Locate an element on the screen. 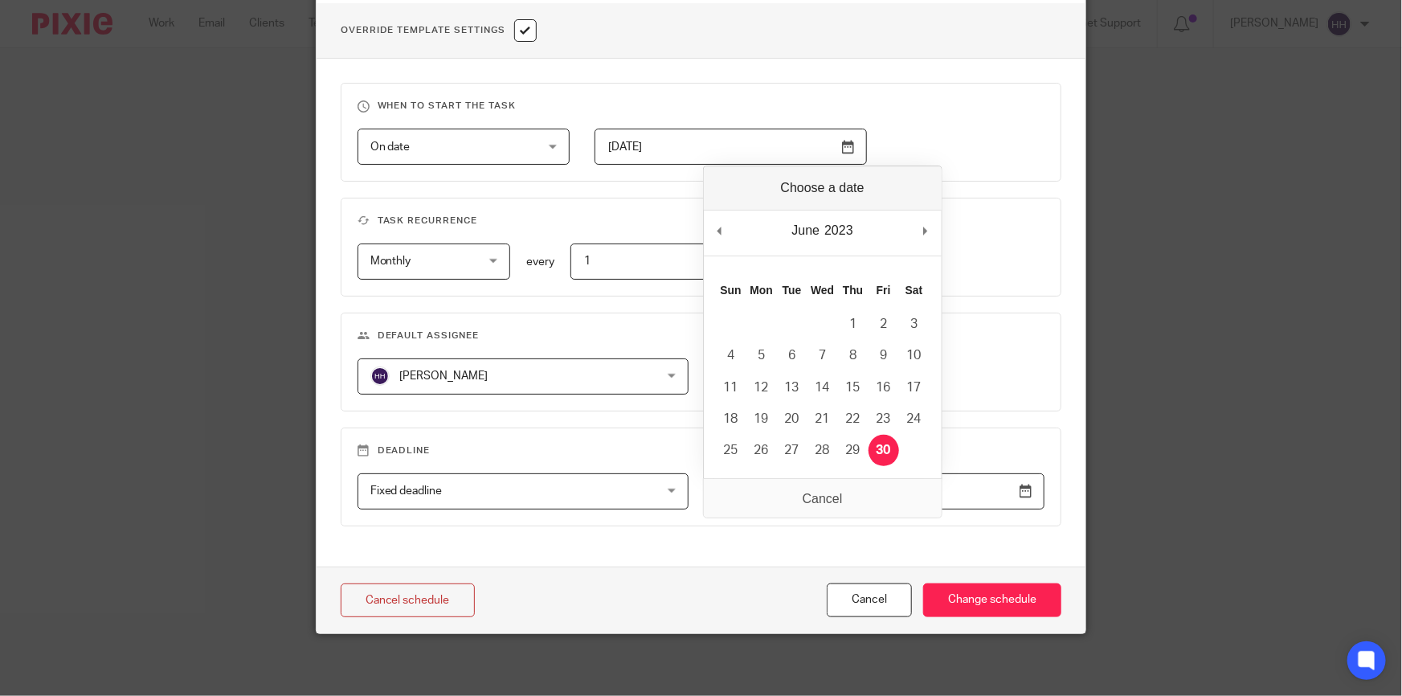 The image size is (1402, 696). button: Cancel is located at coordinates (870, 600).